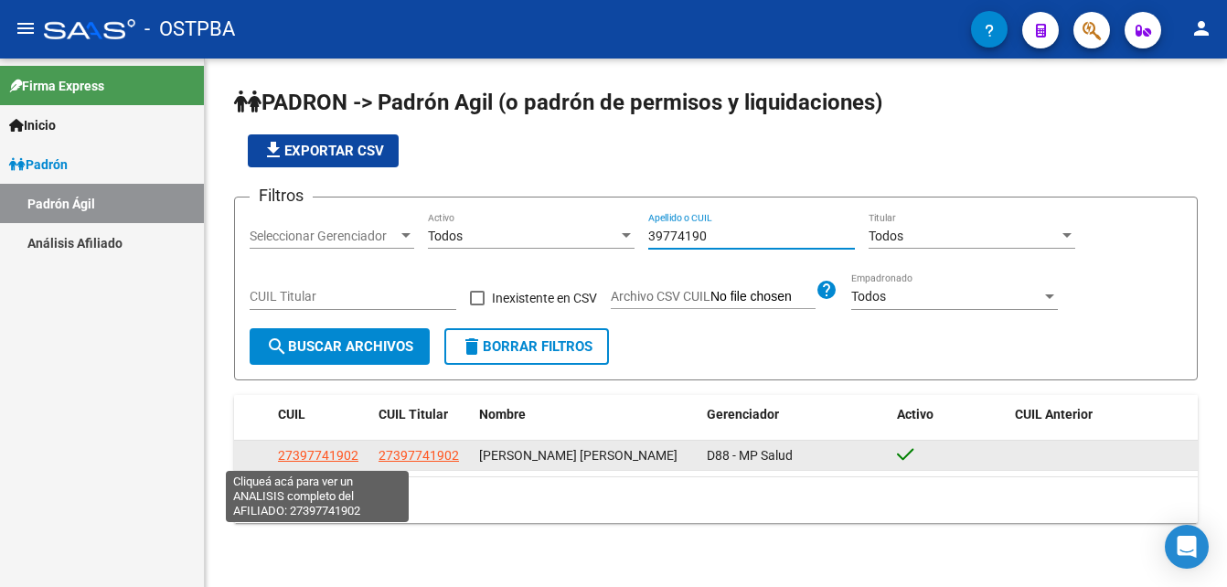  What do you see at coordinates (339, 346) in the screenshot?
I see `span: Buscar Archivos` at bounding box center [339, 346].